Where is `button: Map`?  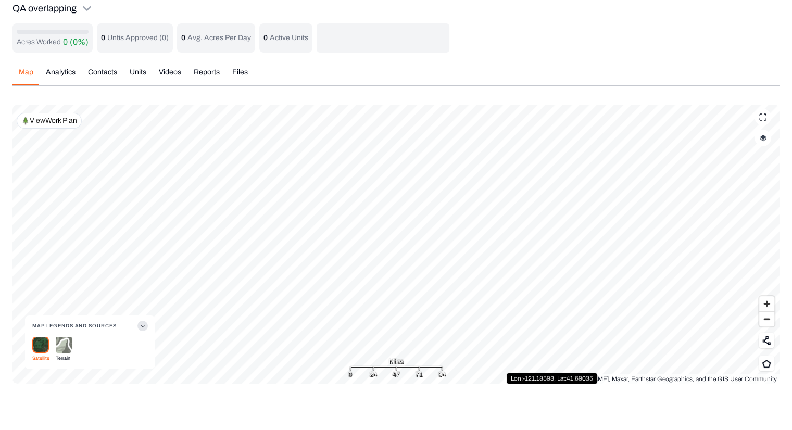
button: Map is located at coordinates (26, 76).